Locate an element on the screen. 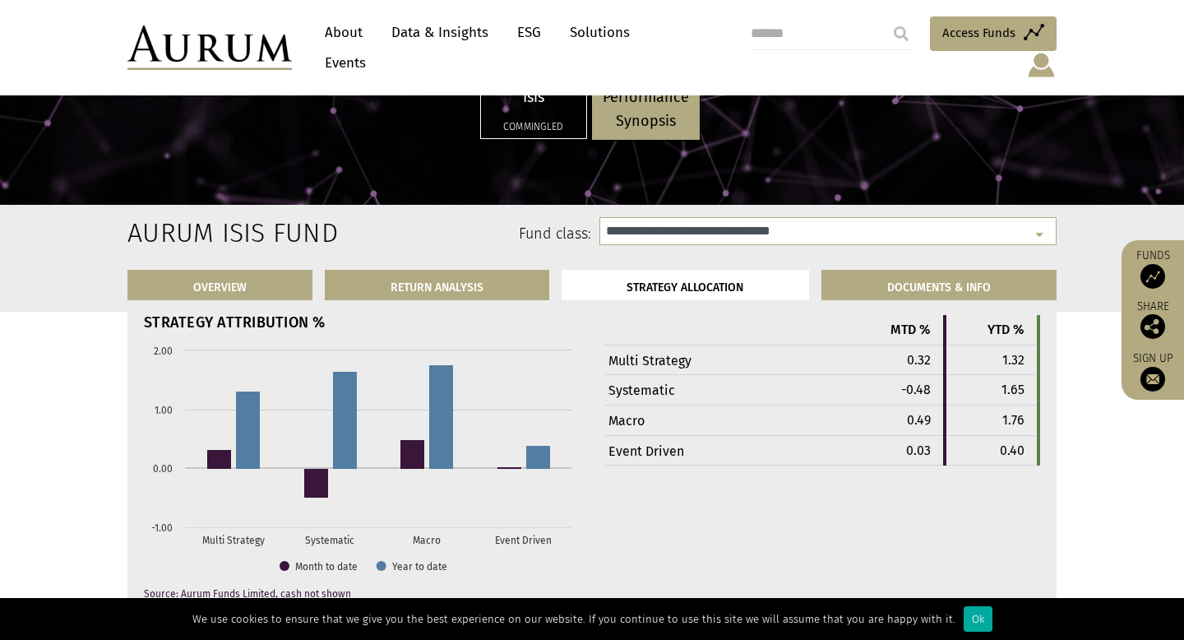 Image resolution: width=1184 pixels, height=640 pixels. p: Performance Synopsis is located at coordinates (646, 109).